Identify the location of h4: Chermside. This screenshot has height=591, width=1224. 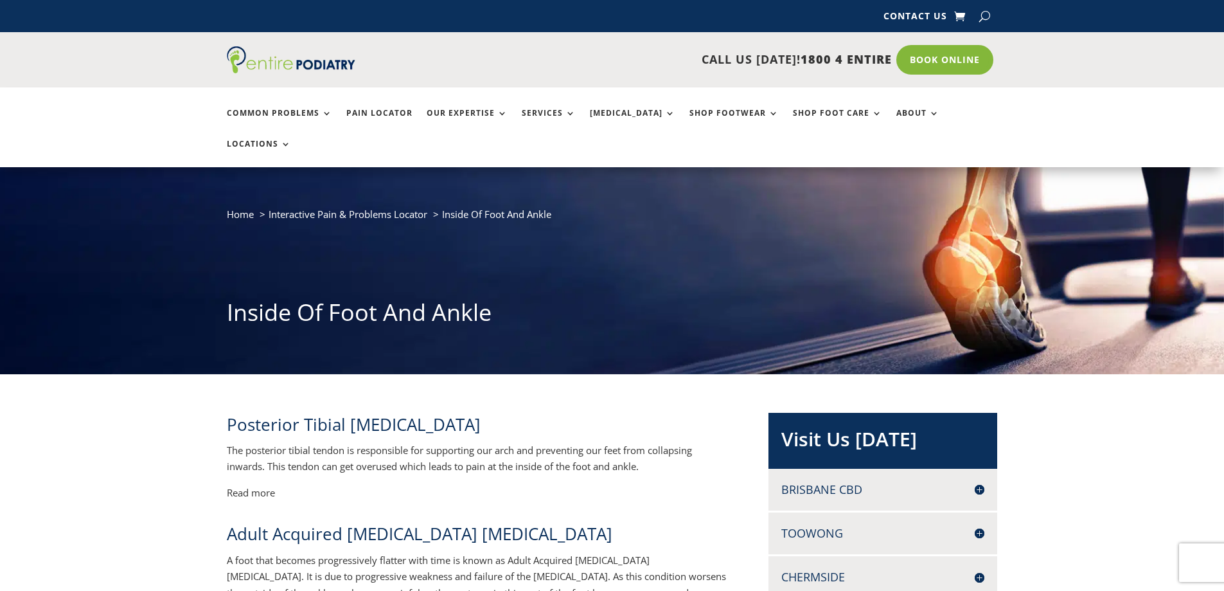
(883, 577).